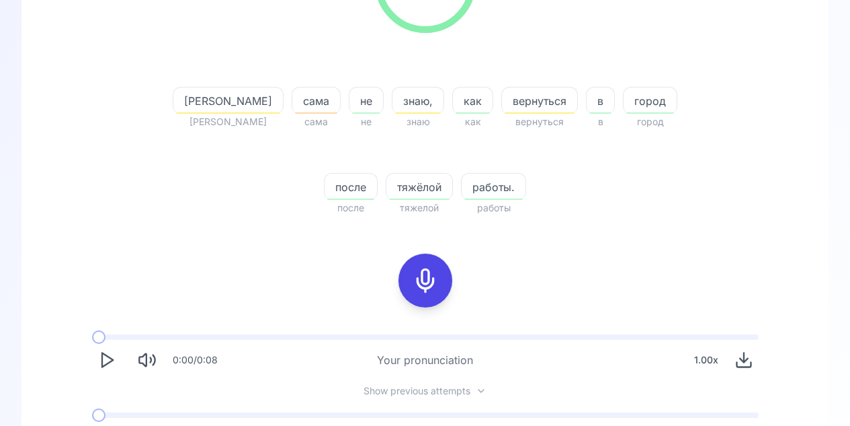 The height and width of the screenshot is (426, 850). Describe the element at coordinates (351, 186) in the screenshot. I see `button: после` at that location.